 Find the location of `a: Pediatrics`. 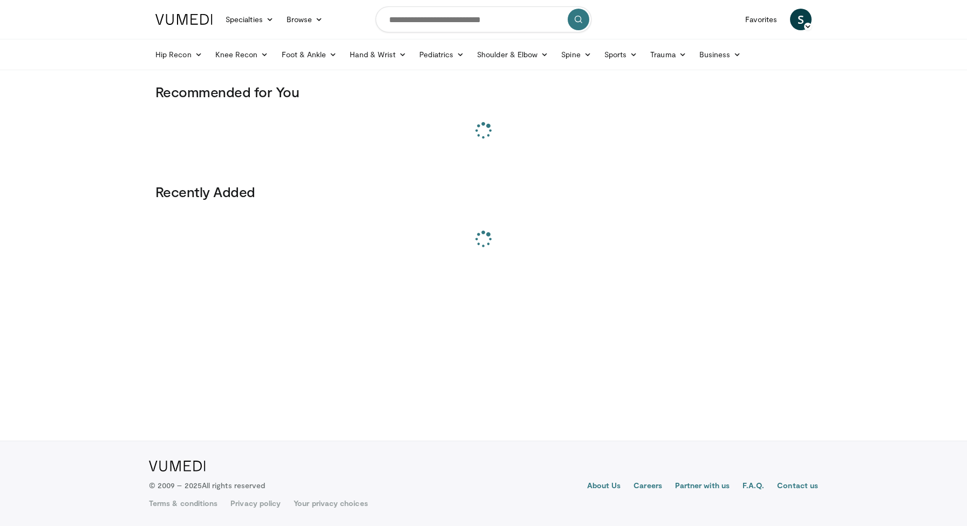

a: Pediatrics is located at coordinates (441, 55).